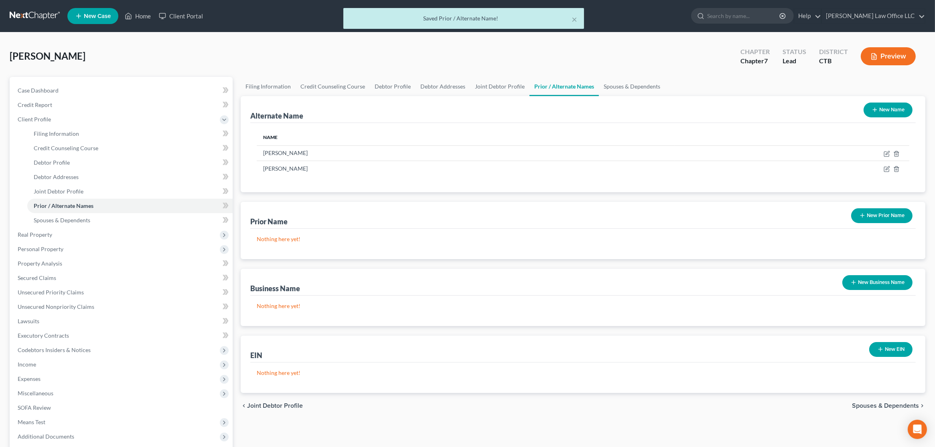 The image size is (935, 447). Describe the element at coordinates (275, 289) in the screenshot. I see `div: Business Name` at that location.